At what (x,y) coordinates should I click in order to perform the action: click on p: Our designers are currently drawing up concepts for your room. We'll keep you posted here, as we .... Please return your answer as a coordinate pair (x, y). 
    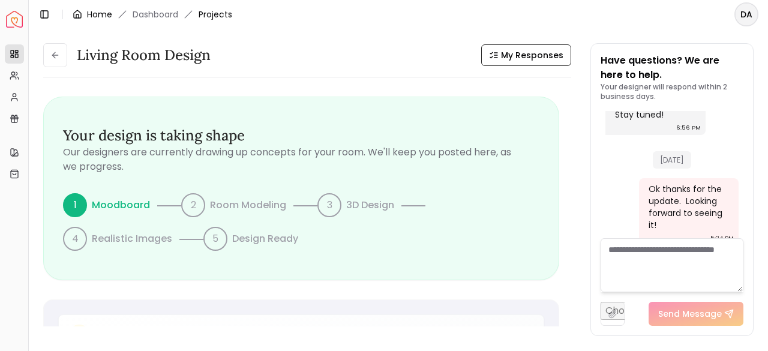
    Looking at the image, I should click on (301, 160).